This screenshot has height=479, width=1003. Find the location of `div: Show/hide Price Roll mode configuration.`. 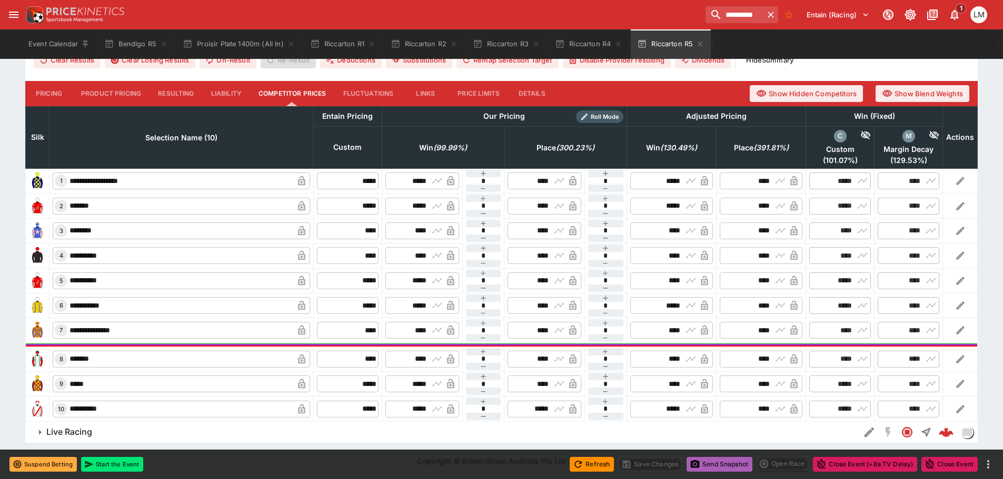

div: Show/hide Price Roll mode configuration. is located at coordinates (599, 117).